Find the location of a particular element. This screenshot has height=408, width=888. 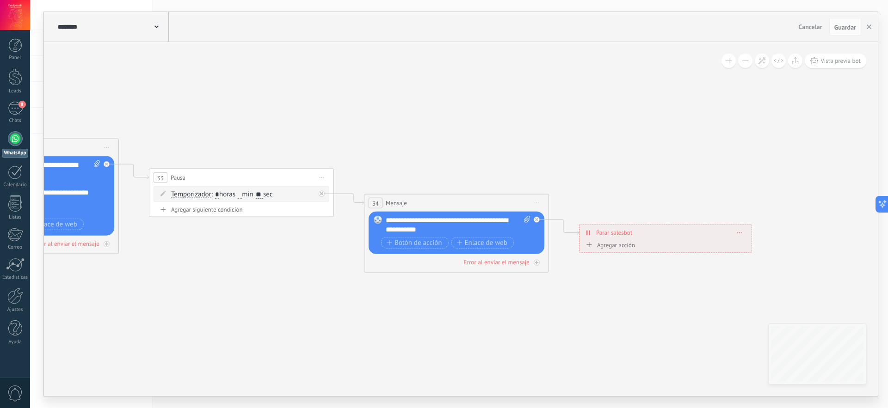

div: Ayuda is located at coordinates (15, 342).